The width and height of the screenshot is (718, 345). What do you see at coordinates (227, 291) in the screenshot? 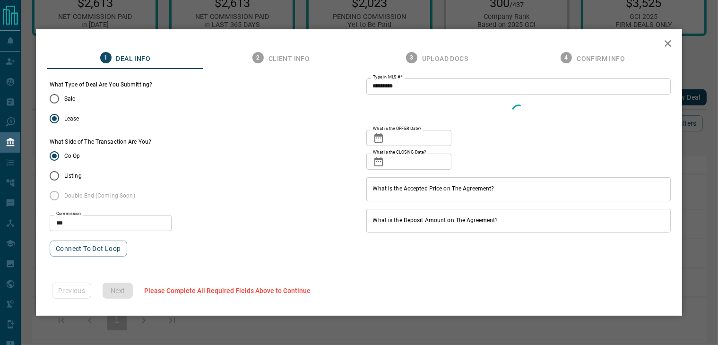
I see `span: Please Complete All Required Fields Above to Continue` at bounding box center [227, 291].